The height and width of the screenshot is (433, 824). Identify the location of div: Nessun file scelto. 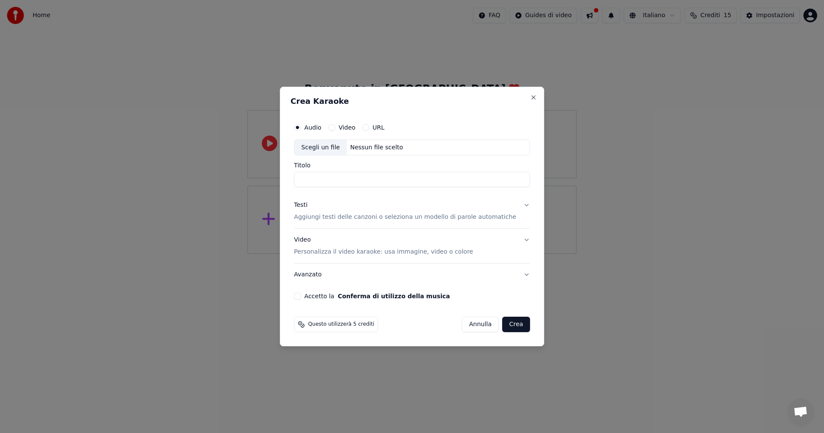
(376, 148).